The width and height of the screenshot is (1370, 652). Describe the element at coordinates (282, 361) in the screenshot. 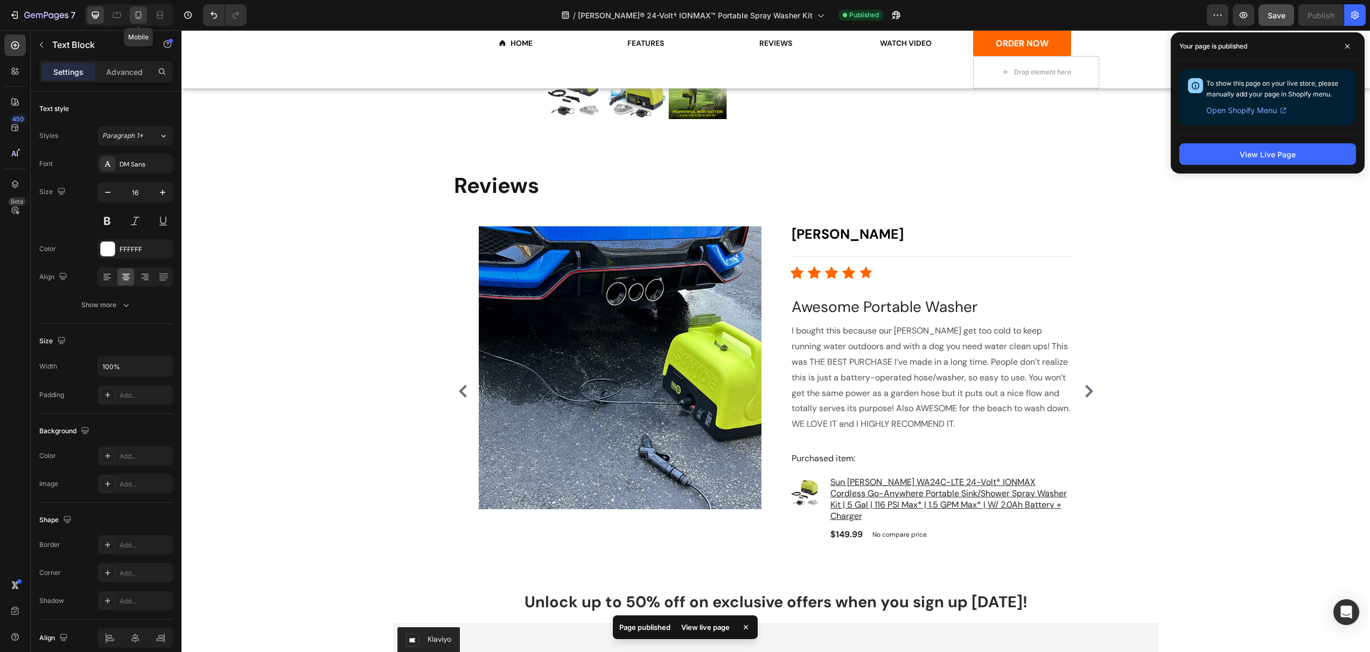

I see `button: Carousel Back Arrow` at that location.